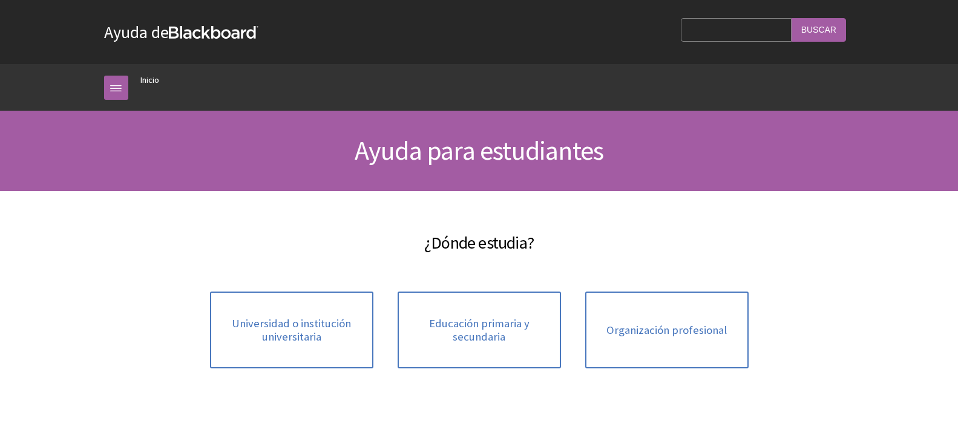 The height and width of the screenshot is (447, 958). What do you see at coordinates (479, 150) in the screenshot?
I see `span: Ayuda para estudiantes` at bounding box center [479, 150].